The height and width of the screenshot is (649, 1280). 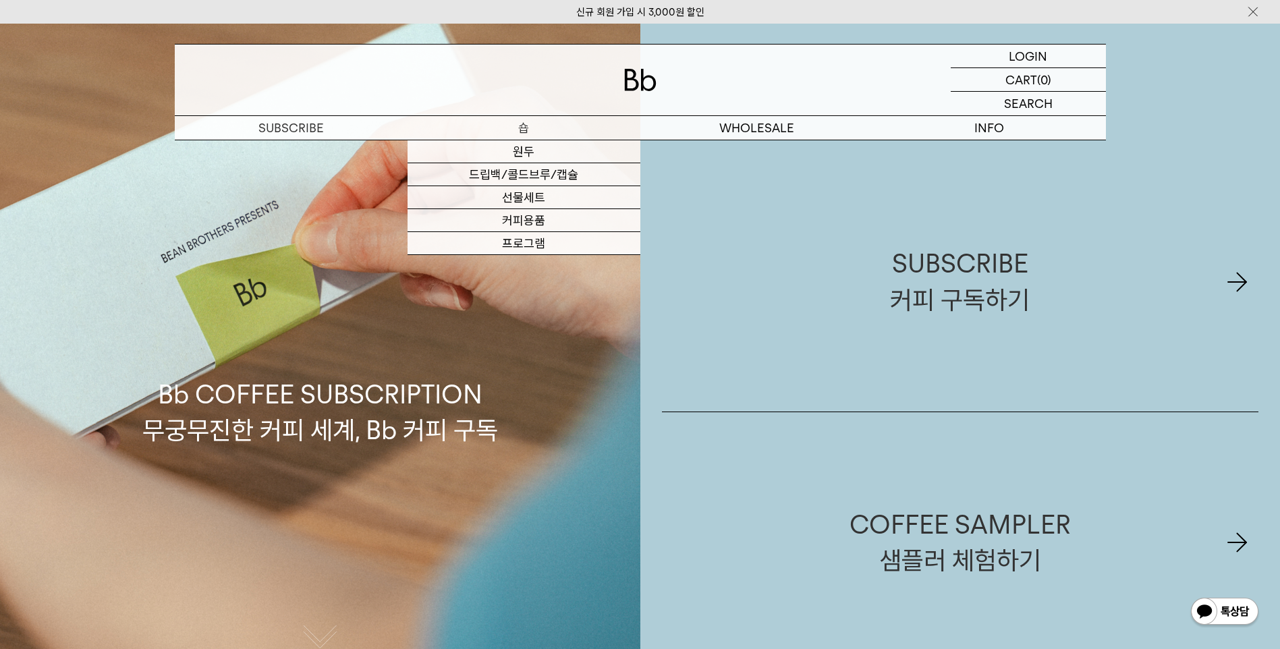 What do you see at coordinates (959, 281) in the screenshot?
I see `div: SUBSCRIBE 커피 구독하기` at bounding box center [959, 281].